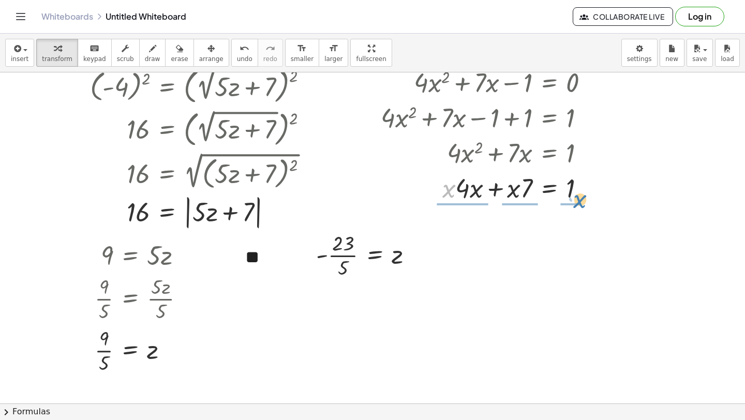  Describe the element at coordinates (333, 53) in the screenshot. I see `button: format_sizelarger` at that location.